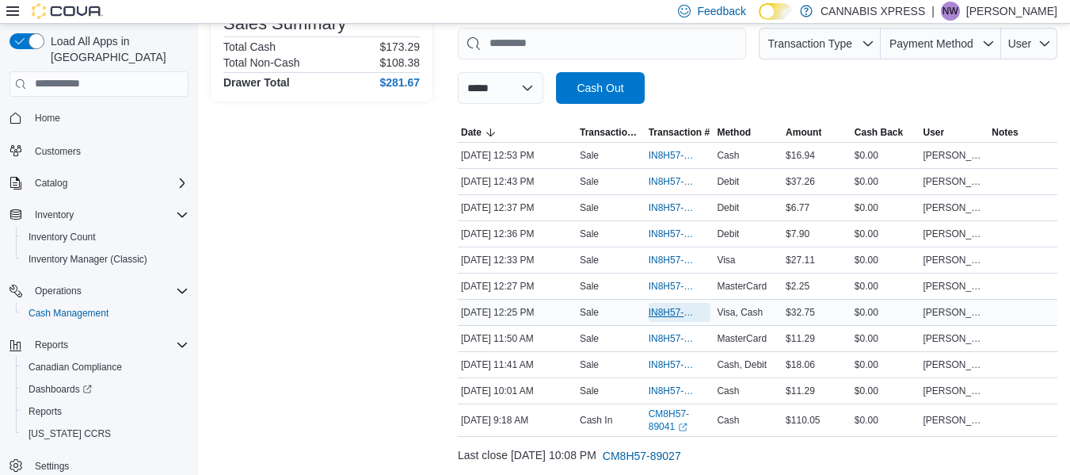  I want to click on span: Visa, so click(726, 260).